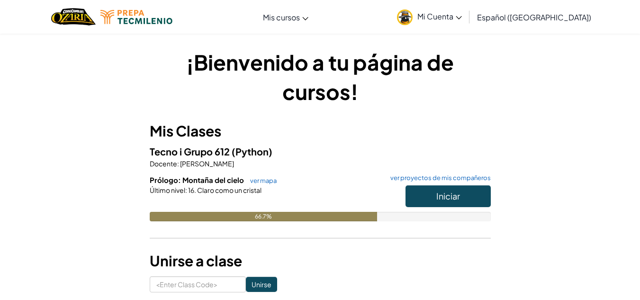 The height and width of the screenshot is (300, 640). What do you see at coordinates (320, 131) in the screenshot?
I see `h3: Mis Clases` at bounding box center [320, 131].